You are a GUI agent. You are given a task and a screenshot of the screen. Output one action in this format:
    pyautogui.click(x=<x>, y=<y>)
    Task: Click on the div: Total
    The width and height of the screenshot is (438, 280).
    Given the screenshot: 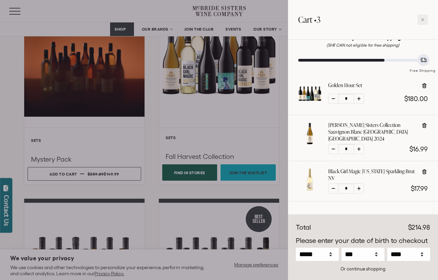 What is the action you would take?
    pyautogui.click(x=303, y=228)
    